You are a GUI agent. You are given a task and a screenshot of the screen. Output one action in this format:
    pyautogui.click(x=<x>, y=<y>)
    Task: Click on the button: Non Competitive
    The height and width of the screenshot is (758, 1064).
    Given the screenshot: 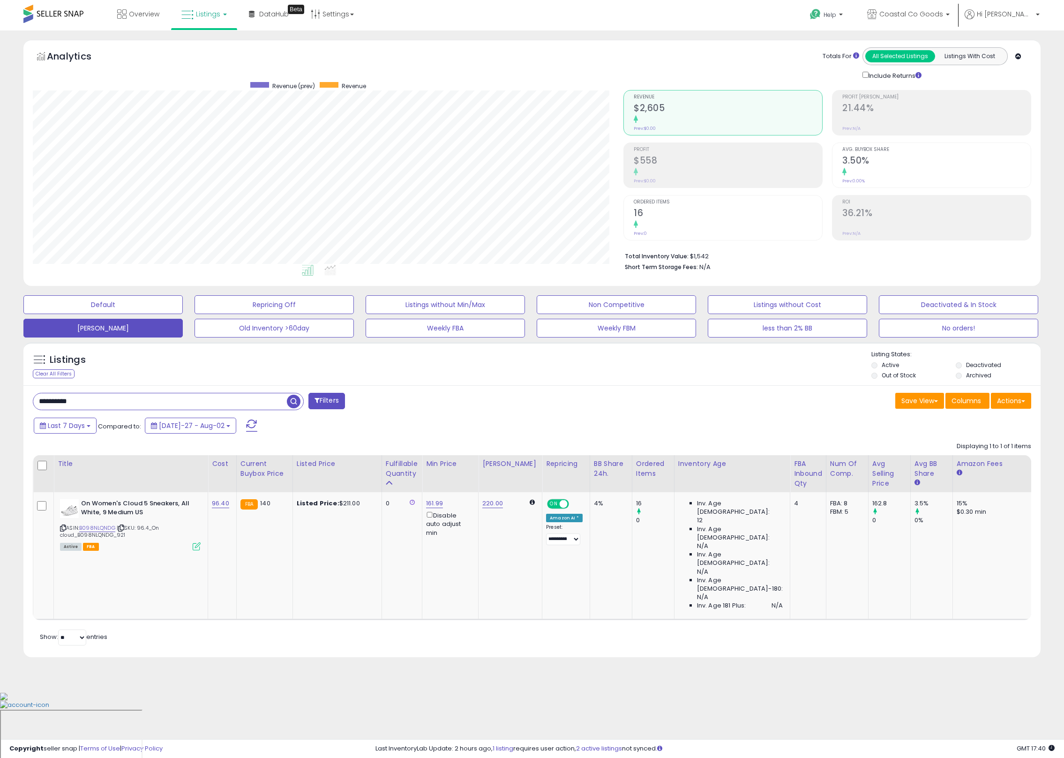 What is the action you would take?
    pyautogui.click(x=616, y=305)
    